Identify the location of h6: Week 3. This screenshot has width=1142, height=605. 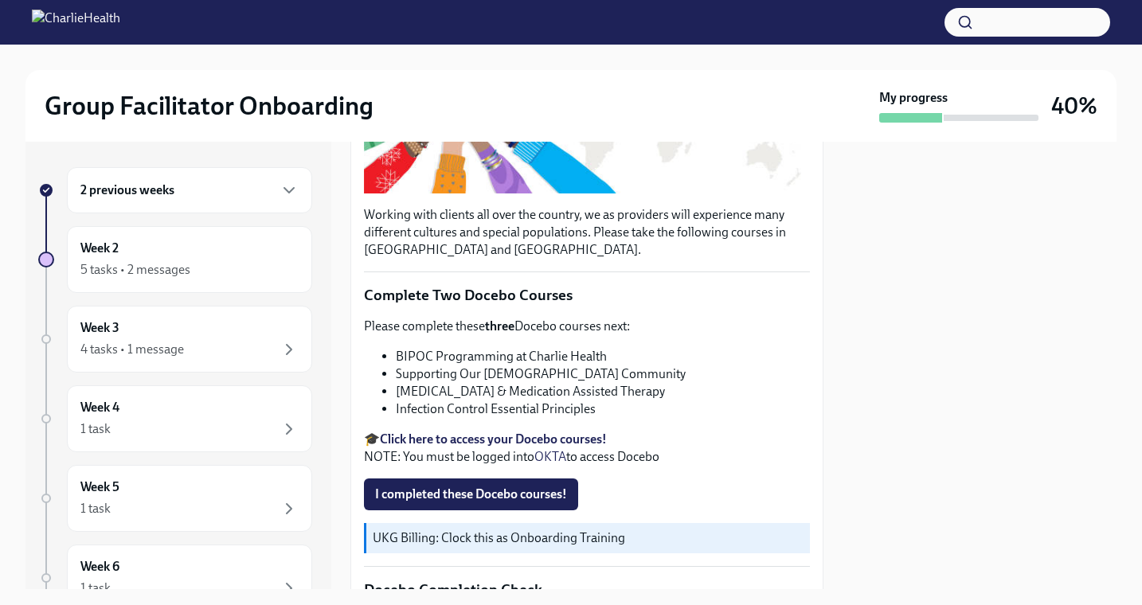
(100, 328).